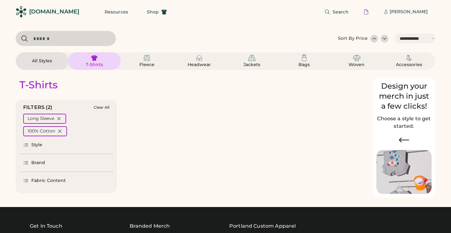 This screenshot has width=451, height=233. Describe the element at coordinates (252, 65) in the screenshot. I see `div: Jackets` at that location.